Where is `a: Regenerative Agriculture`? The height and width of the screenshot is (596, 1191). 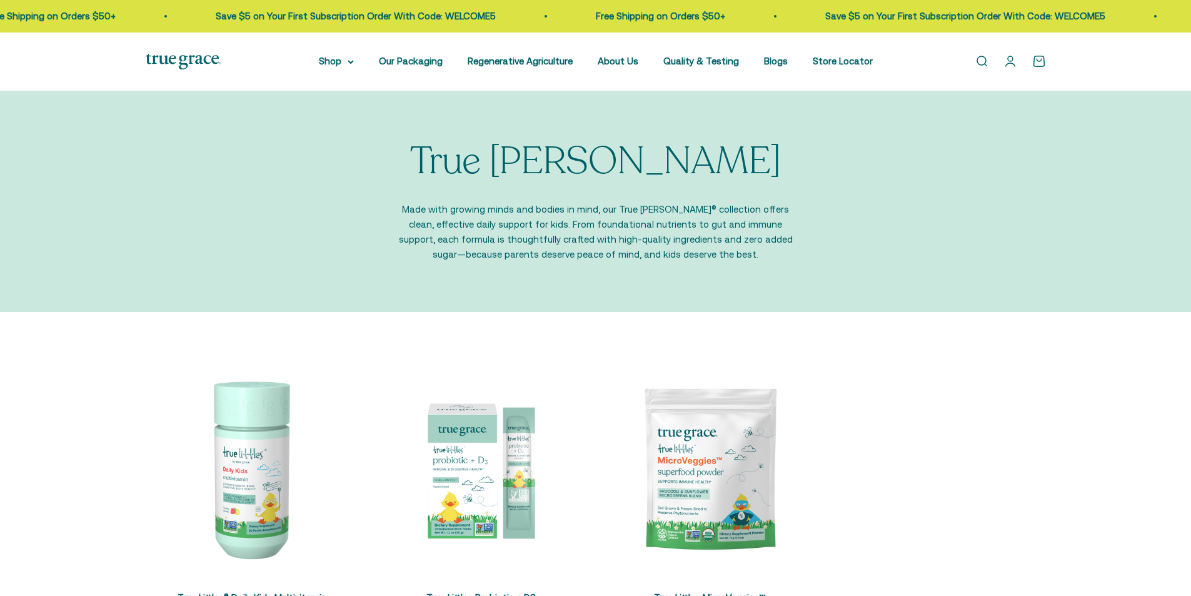 a: Regenerative Agriculture is located at coordinates (520, 61).